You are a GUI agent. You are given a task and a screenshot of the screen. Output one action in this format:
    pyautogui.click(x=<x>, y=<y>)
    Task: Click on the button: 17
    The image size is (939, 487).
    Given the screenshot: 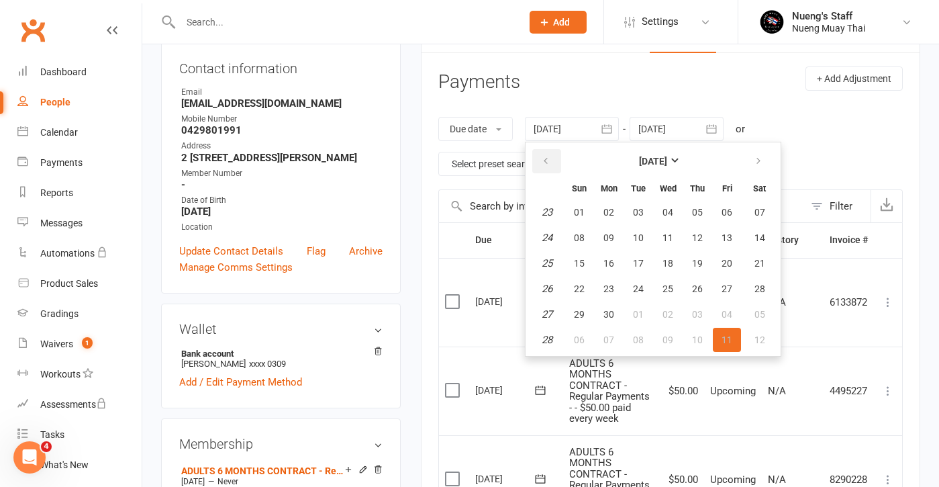 What is the action you would take?
    pyautogui.click(x=639, y=263)
    